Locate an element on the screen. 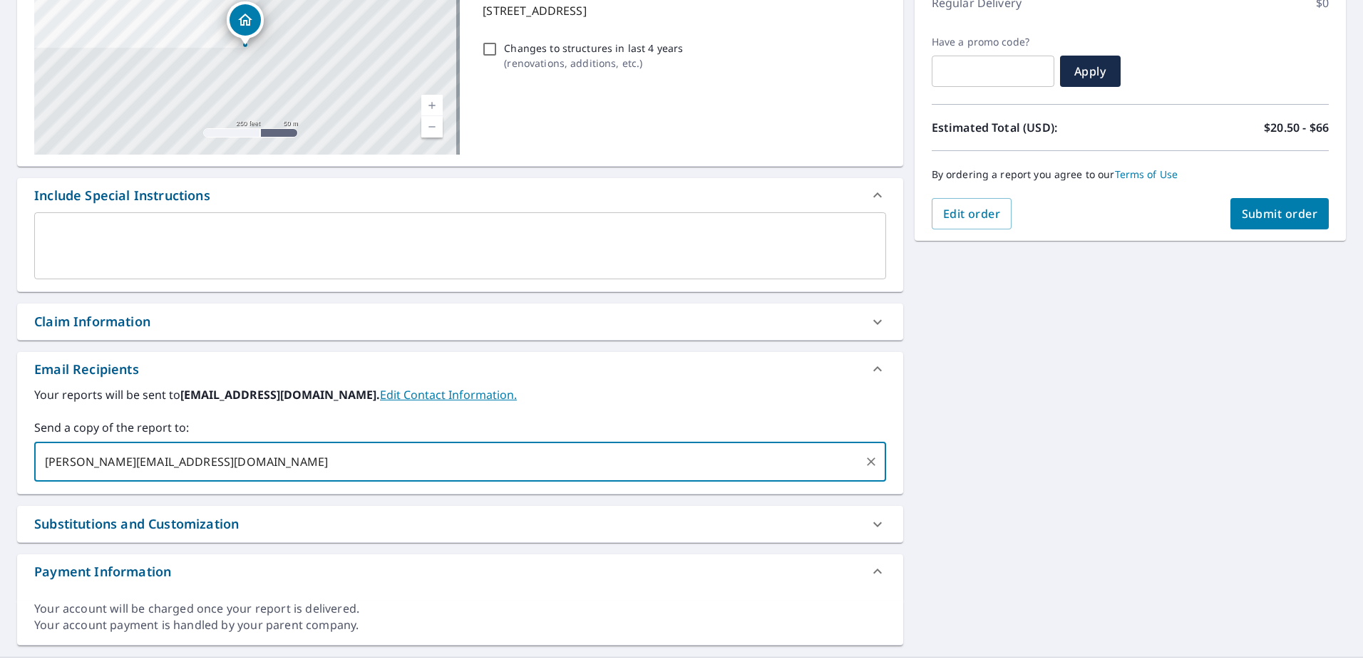 The width and height of the screenshot is (1363, 664). p: Estimated Total (USD): is located at coordinates (1031, 128).